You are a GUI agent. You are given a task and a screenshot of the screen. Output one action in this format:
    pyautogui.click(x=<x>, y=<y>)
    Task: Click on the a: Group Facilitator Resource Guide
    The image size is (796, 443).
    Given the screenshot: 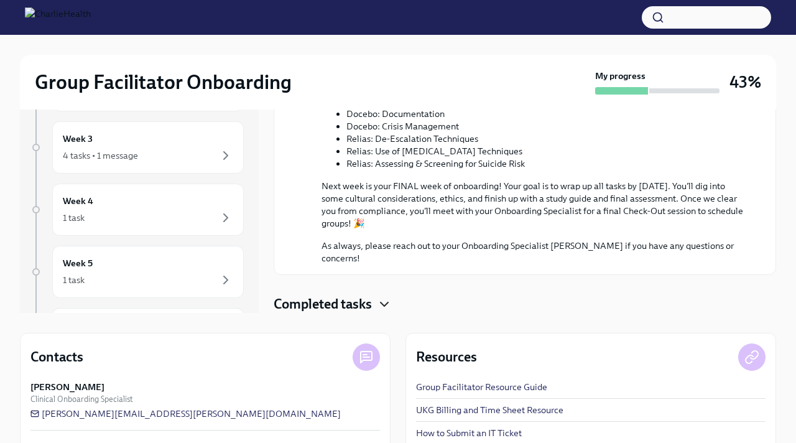 What is the action you would take?
    pyautogui.click(x=482, y=387)
    